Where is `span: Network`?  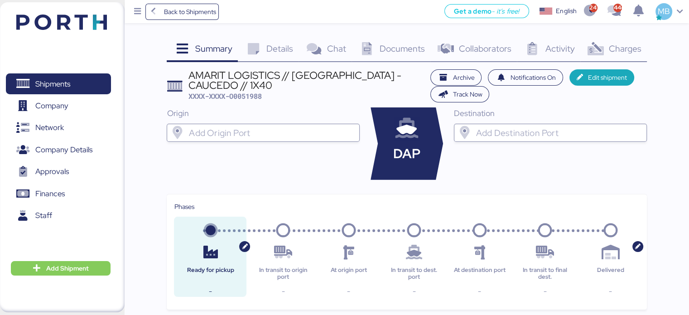
span: Network is located at coordinates (49, 127).